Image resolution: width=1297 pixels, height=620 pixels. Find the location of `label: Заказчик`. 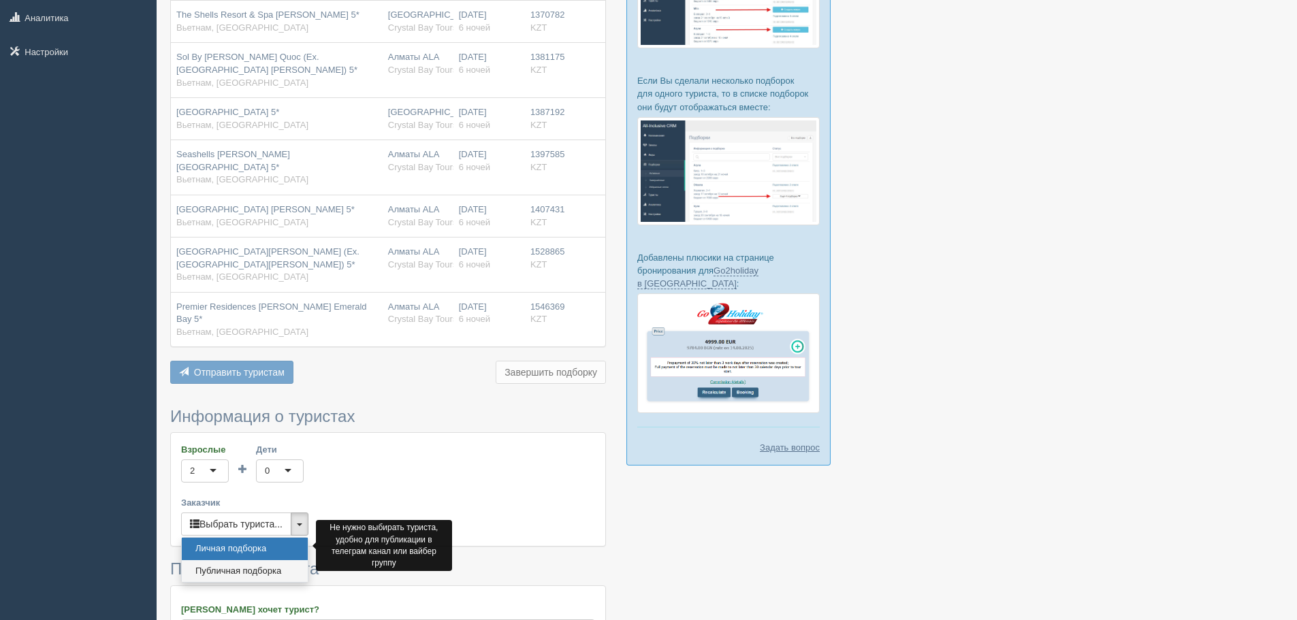

label: Заказчик is located at coordinates (388, 502).